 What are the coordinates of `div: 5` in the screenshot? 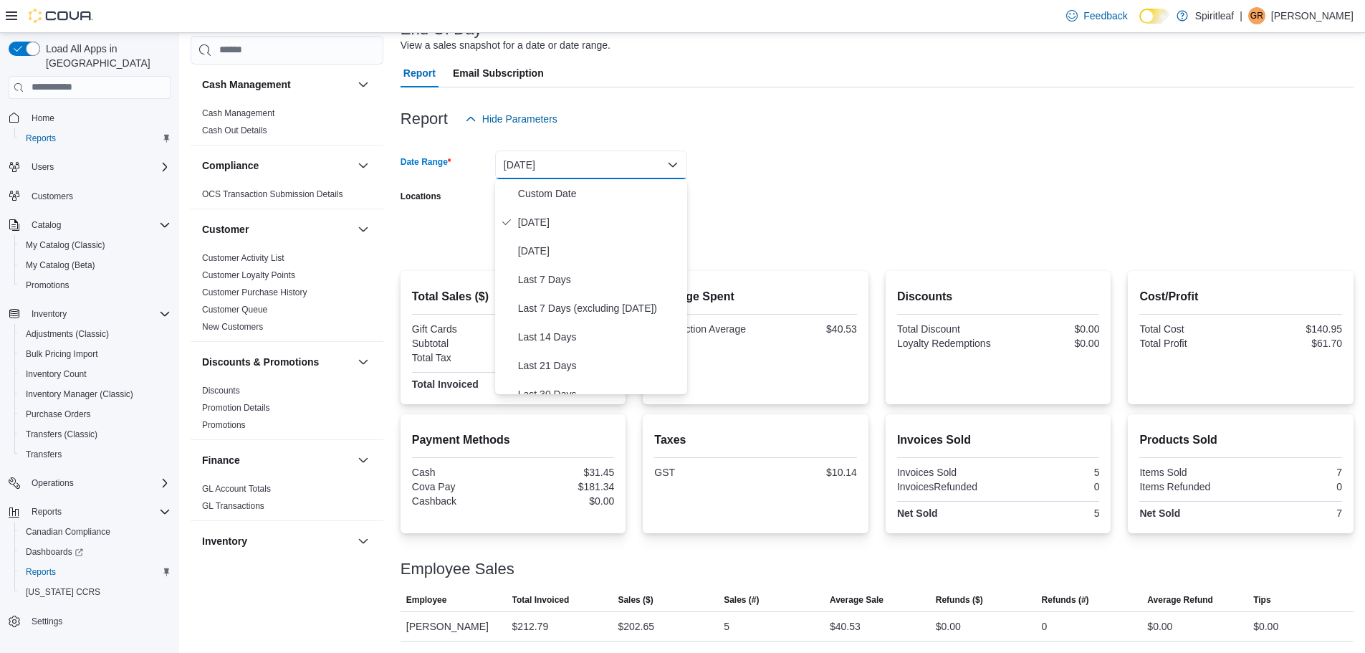 It's located at (727, 626).